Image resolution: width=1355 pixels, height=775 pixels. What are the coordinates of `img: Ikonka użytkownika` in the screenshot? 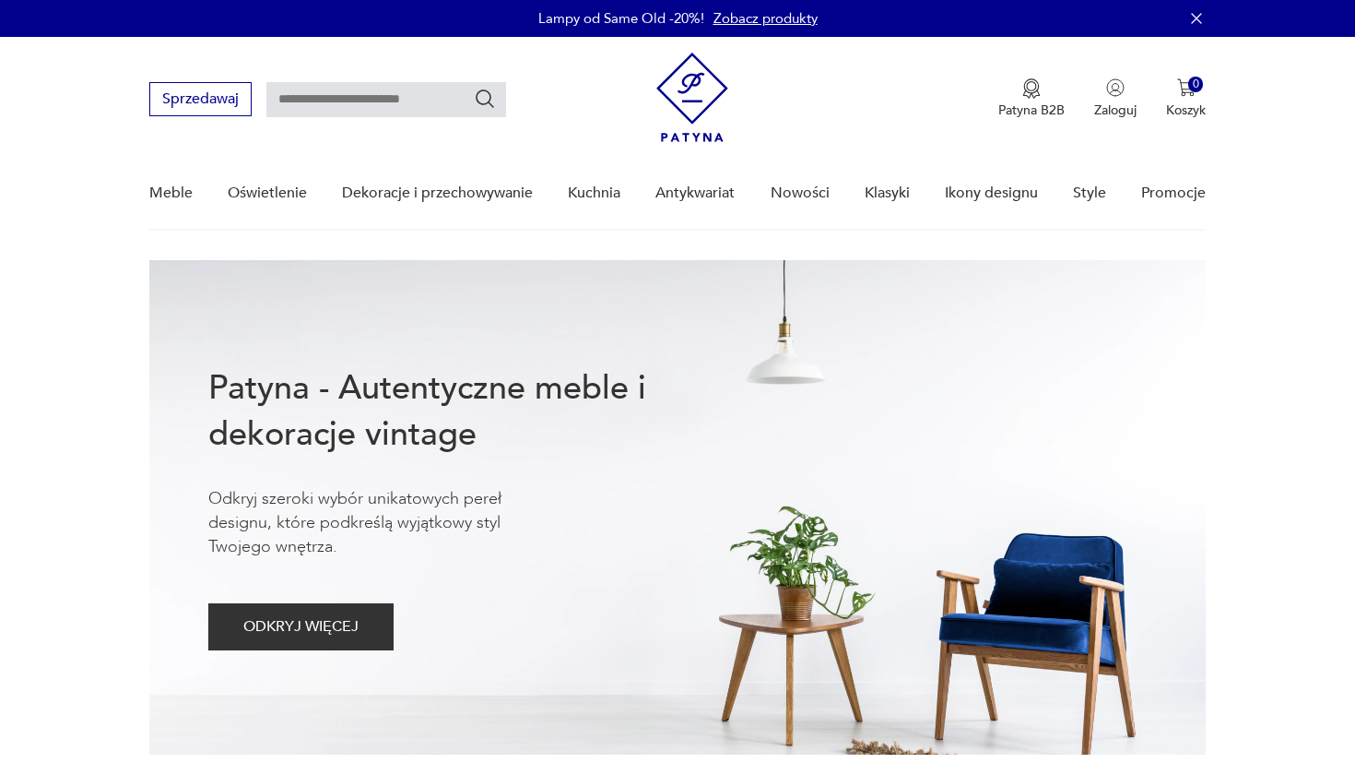 It's located at (1116, 88).